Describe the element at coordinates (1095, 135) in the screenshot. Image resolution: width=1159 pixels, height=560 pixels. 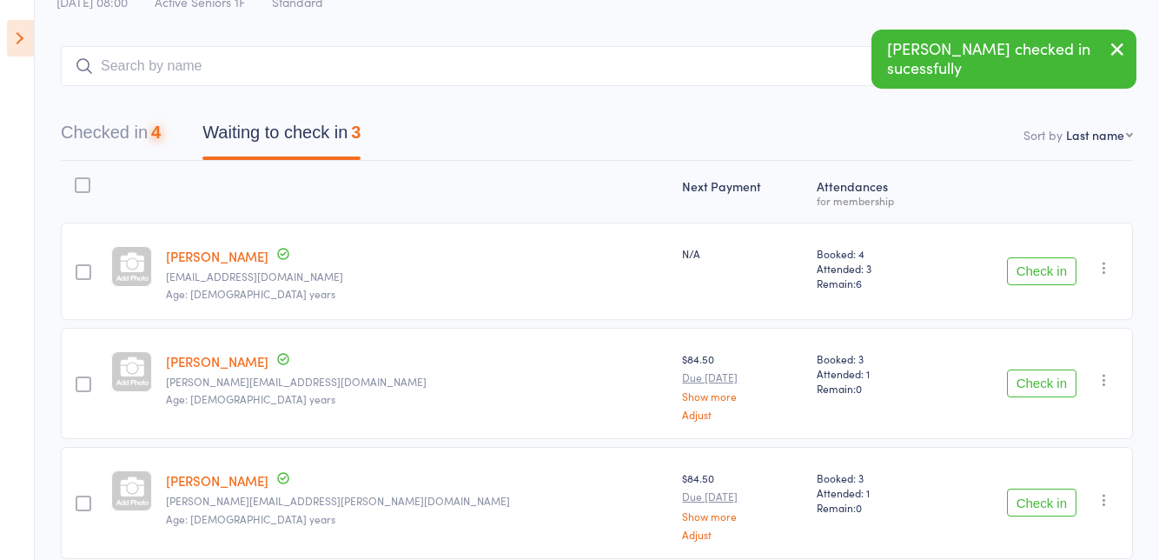
I see `div: Last name` at that location.